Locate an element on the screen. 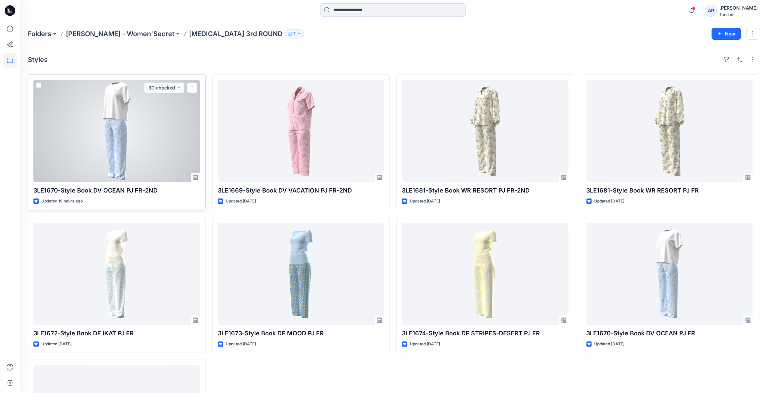  a: 3LE1681-Style Book WR RESORT PJ FR-2ND is located at coordinates (485, 131).